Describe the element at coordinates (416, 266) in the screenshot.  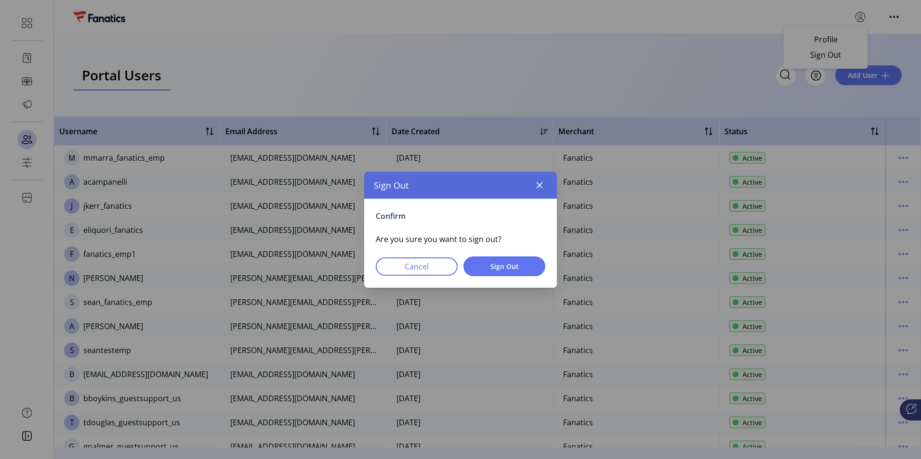
I see `span: Cancel` at that location.